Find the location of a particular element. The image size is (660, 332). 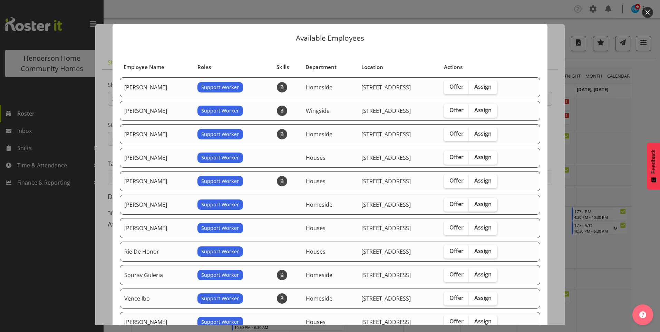

span: Feedback is located at coordinates (654, 162).